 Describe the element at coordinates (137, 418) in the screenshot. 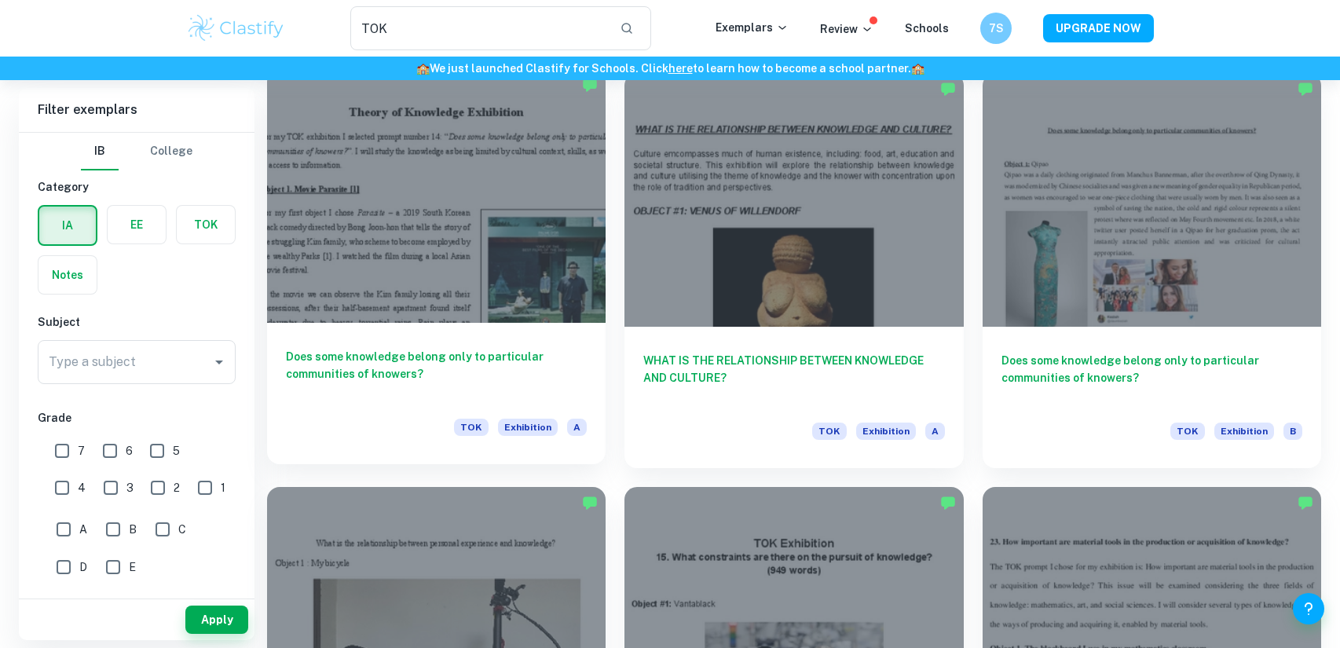

I see `h6: Grade` at that location.